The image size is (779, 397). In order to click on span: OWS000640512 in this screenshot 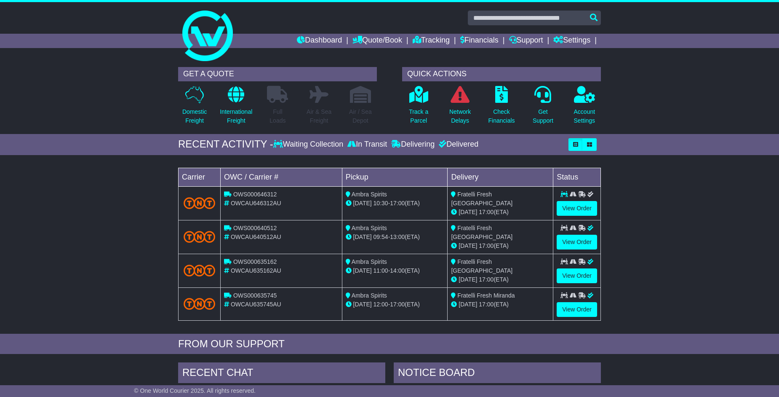, I will do `click(255, 228)`.